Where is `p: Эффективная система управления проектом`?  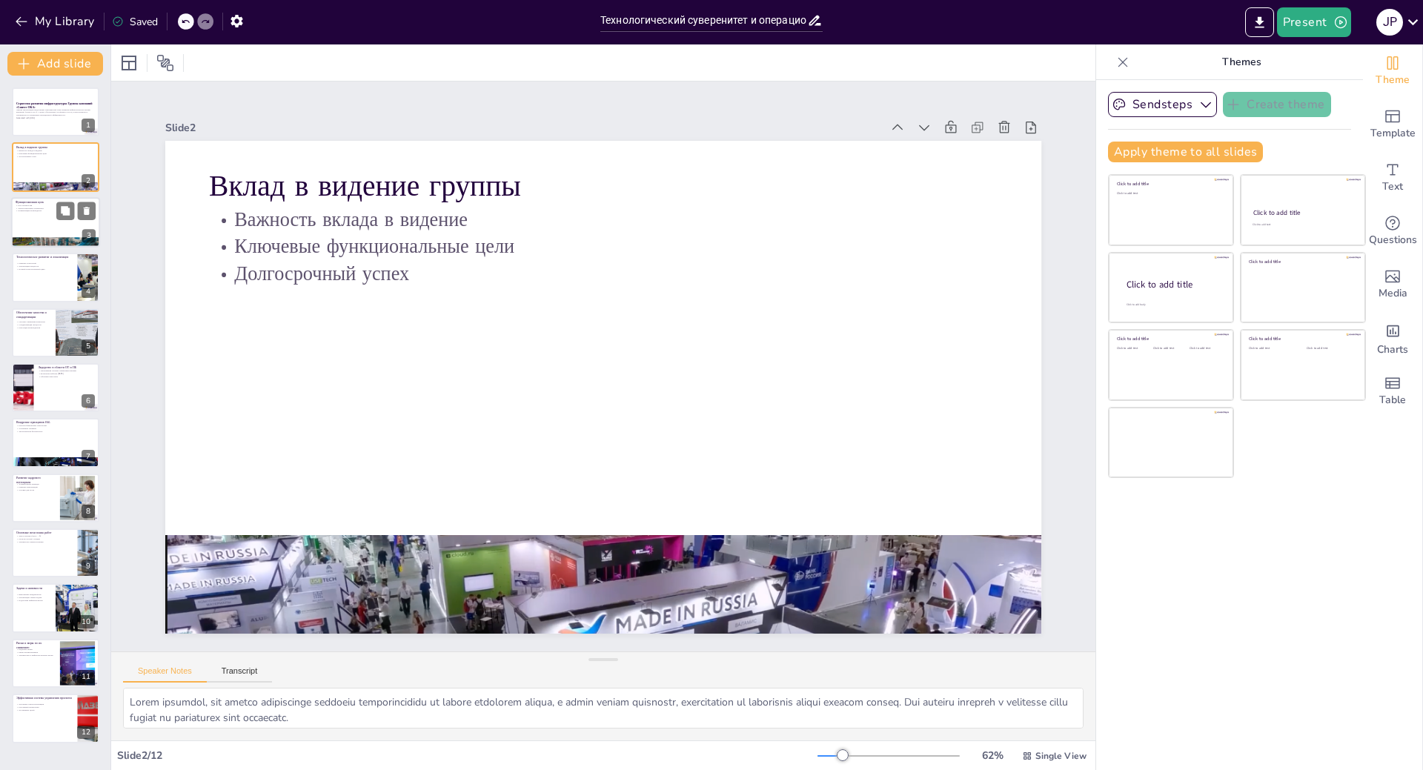 p: Эффективная система управления проектом is located at coordinates (44, 698).